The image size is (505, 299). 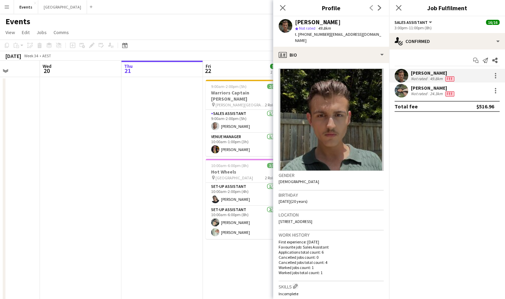 What do you see at coordinates (26, 32) in the screenshot?
I see `span: Edit` at bounding box center [26, 32].